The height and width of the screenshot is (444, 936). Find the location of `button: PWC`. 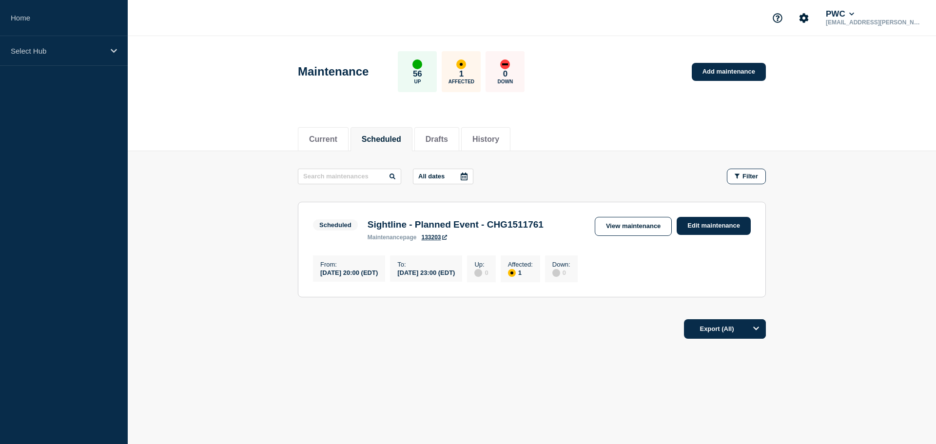

button: PWC is located at coordinates (840, 14).